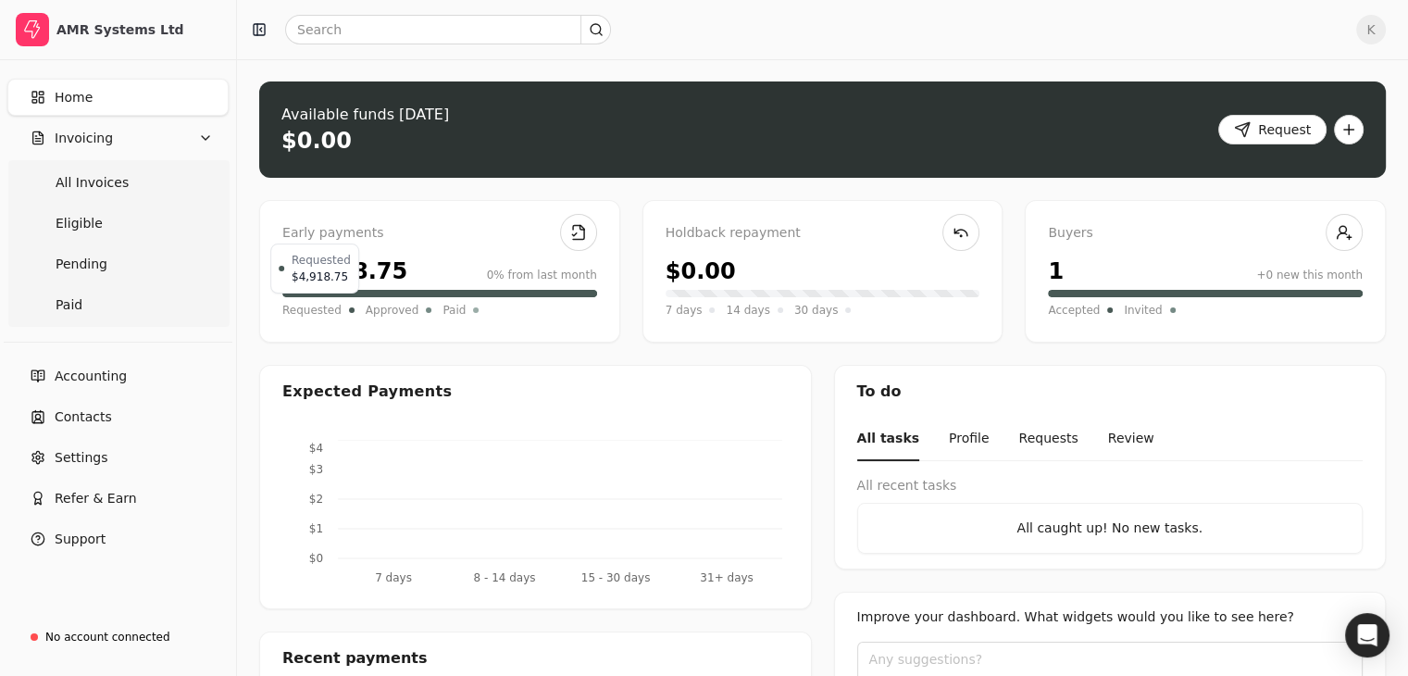 This screenshot has width=1408, height=676. What do you see at coordinates (448, 30) in the screenshot?
I see `input: Search` at bounding box center [448, 30].